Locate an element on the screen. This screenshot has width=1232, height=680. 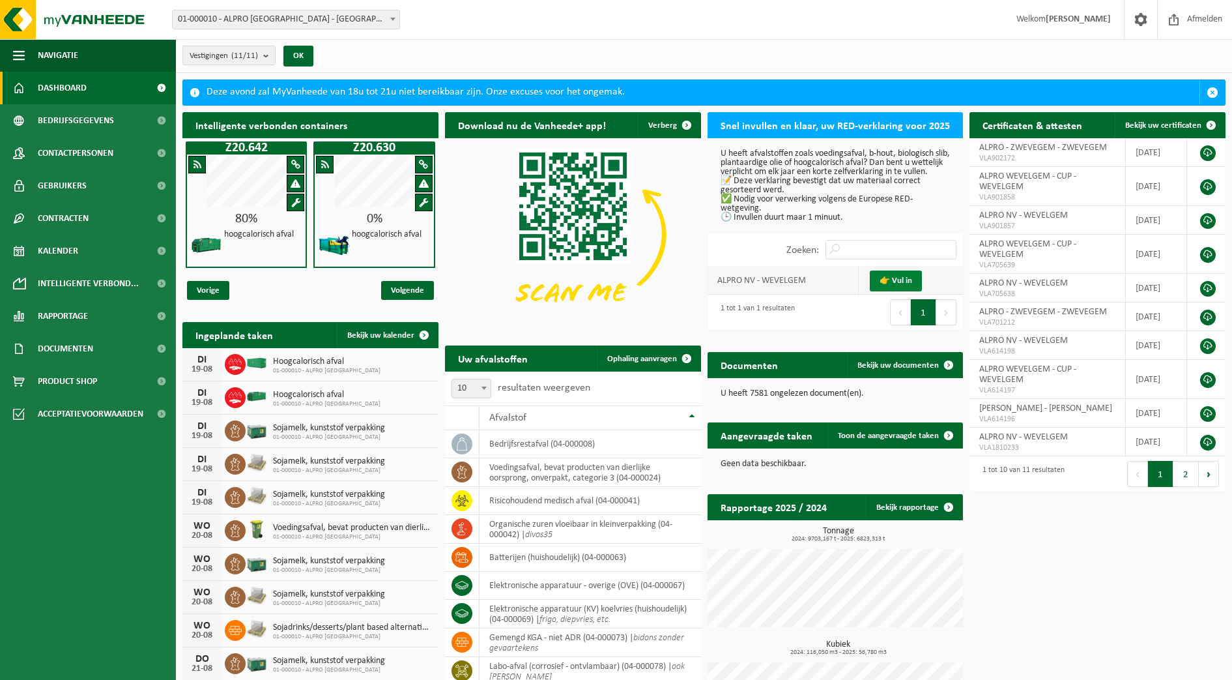
span: VLA701212 is located at coordinates (1047, 323).